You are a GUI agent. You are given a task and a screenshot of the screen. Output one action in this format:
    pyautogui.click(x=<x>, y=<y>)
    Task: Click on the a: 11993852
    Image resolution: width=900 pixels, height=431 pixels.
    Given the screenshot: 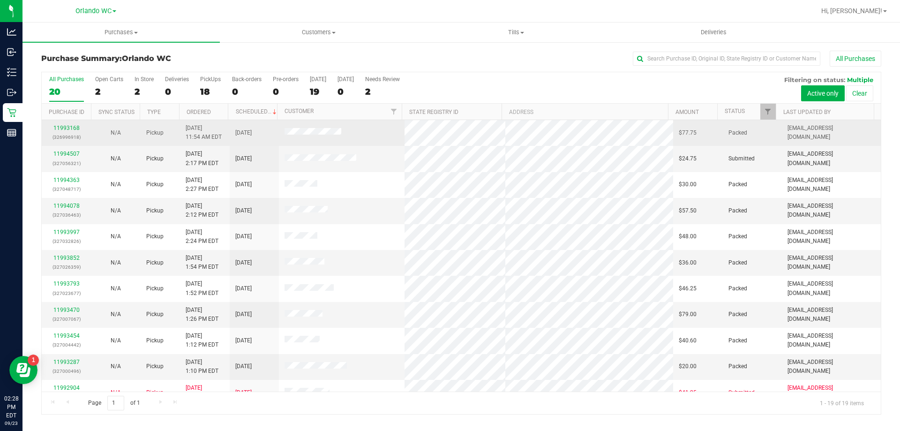 What is the action you would take?
    pyautogui.click(x=67, y=258)
    